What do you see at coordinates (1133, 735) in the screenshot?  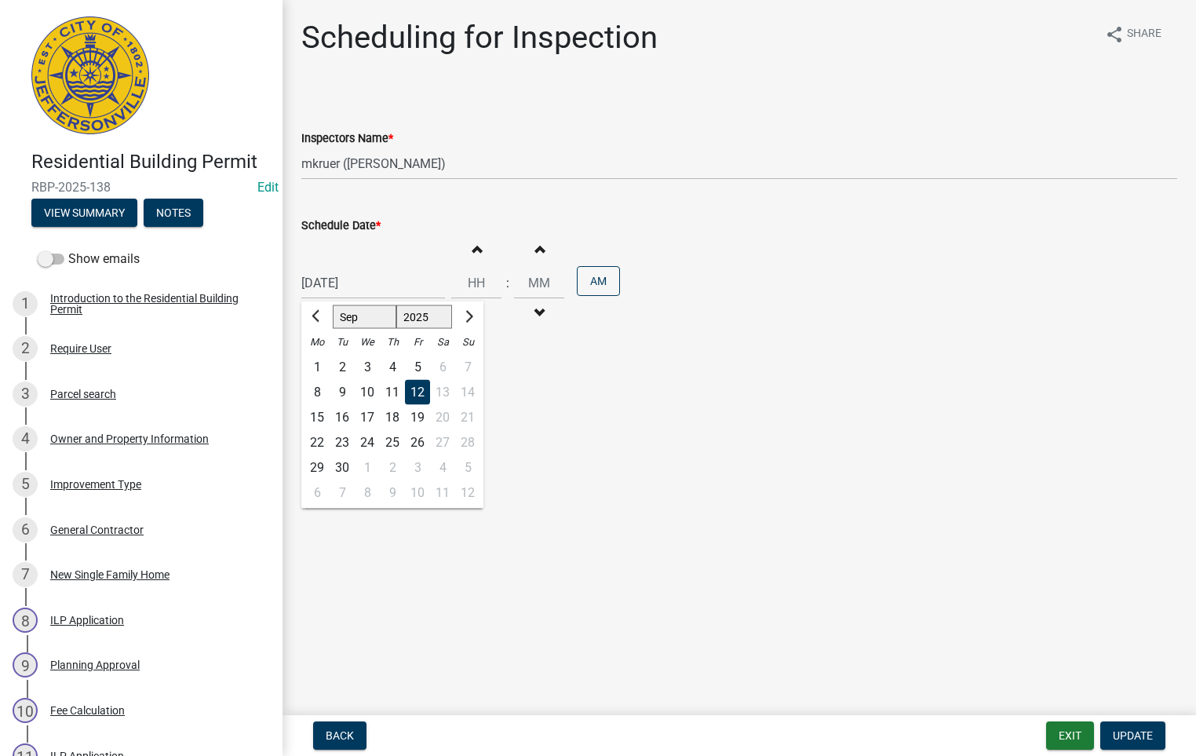 I see `span: Update` at bounding box center [1133, 735].